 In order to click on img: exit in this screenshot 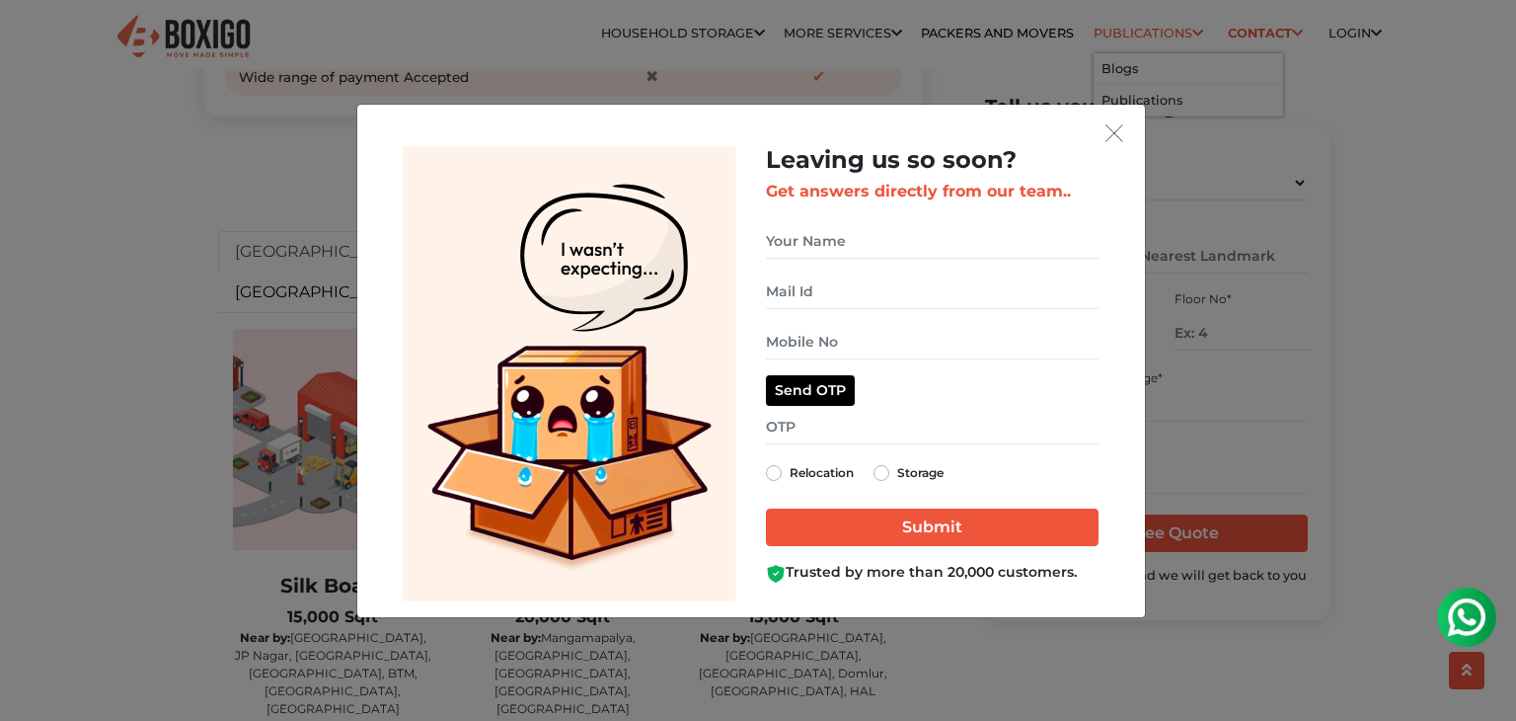, I will do `click(1115, 133)`.